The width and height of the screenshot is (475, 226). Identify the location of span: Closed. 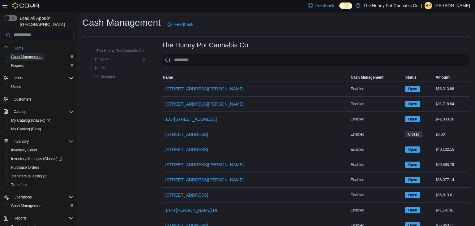
(413, 134).